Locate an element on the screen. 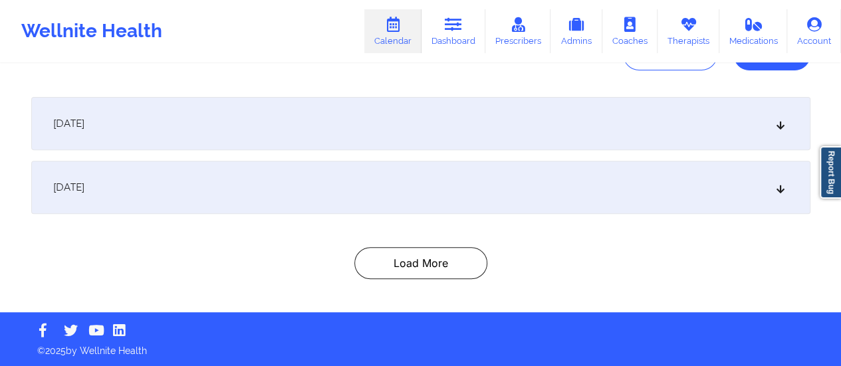 This screenshot has width=841, height=366. p: © 2025 by Wellnite Health is located at coordinates (420, 346).